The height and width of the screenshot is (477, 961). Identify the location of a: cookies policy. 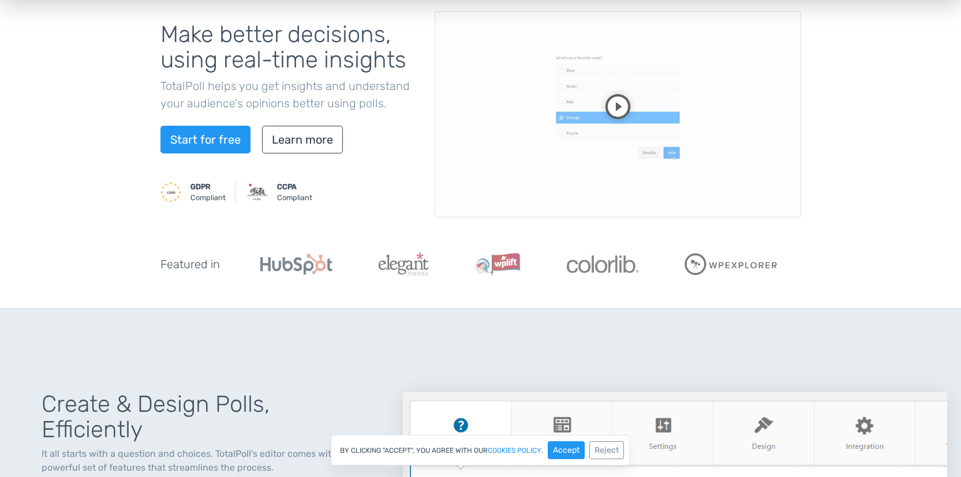
(514, 451).